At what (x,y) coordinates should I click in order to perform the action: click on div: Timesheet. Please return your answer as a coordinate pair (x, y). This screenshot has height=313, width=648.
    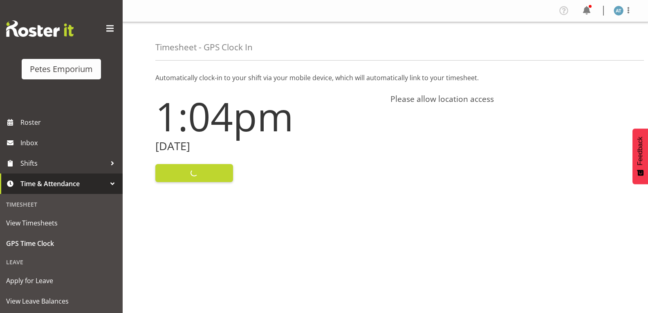
    Looking at the image, I should click on (61, 204).